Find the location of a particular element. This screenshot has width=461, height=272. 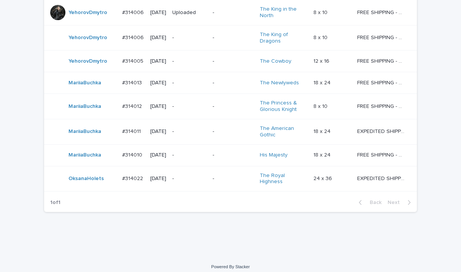

p: #314012 is located at coordinates (133, 106).